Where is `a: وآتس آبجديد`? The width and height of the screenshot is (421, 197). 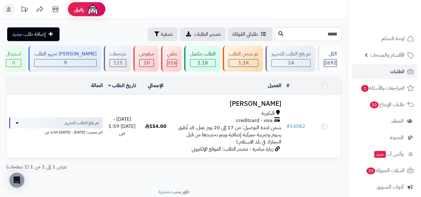
a: وآتس آبجديد is located at coordinates (385, 154).